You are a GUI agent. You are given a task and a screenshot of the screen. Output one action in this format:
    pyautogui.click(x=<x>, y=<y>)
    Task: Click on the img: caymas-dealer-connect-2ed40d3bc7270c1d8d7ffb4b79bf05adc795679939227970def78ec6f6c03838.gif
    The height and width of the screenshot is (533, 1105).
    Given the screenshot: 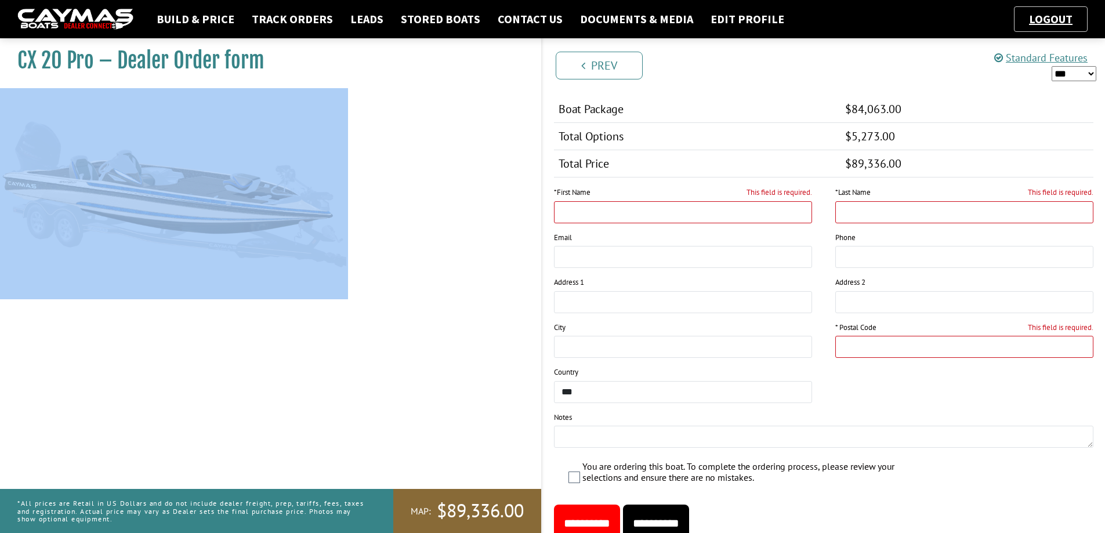 What is the action you would take?
    pyautogui.click(x=75, y=19)
    